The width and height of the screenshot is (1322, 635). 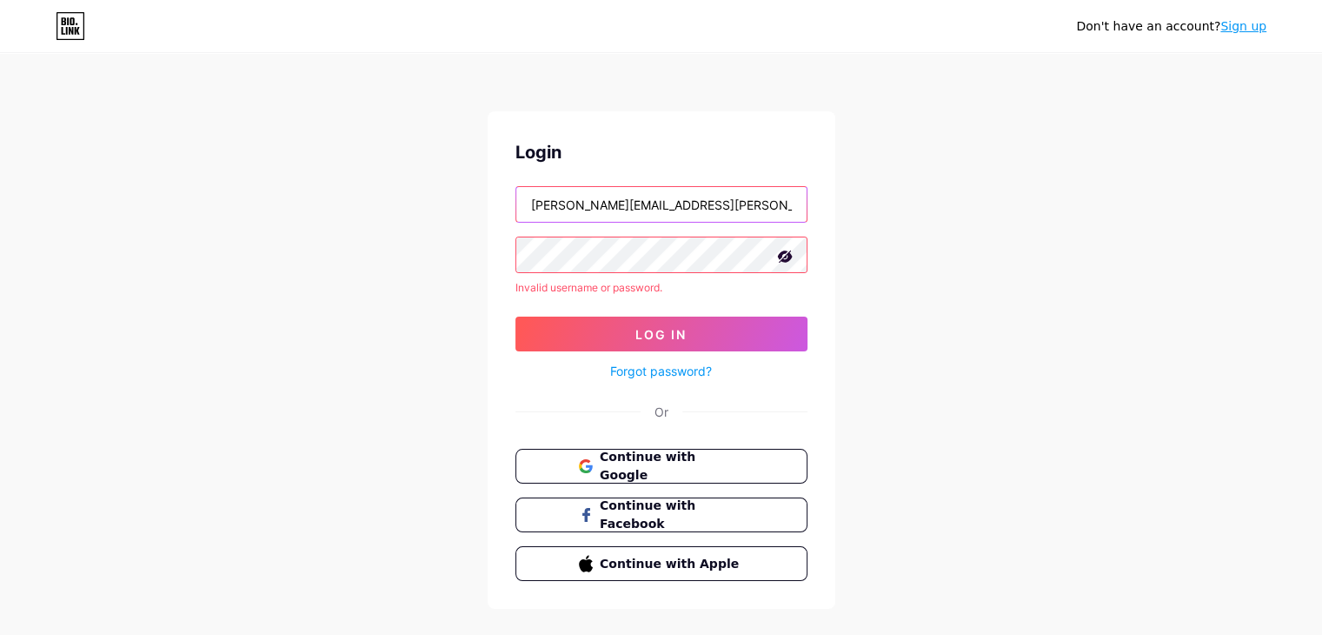 I want to click on div: Don't have an account?, so click(x=1171, y=26).